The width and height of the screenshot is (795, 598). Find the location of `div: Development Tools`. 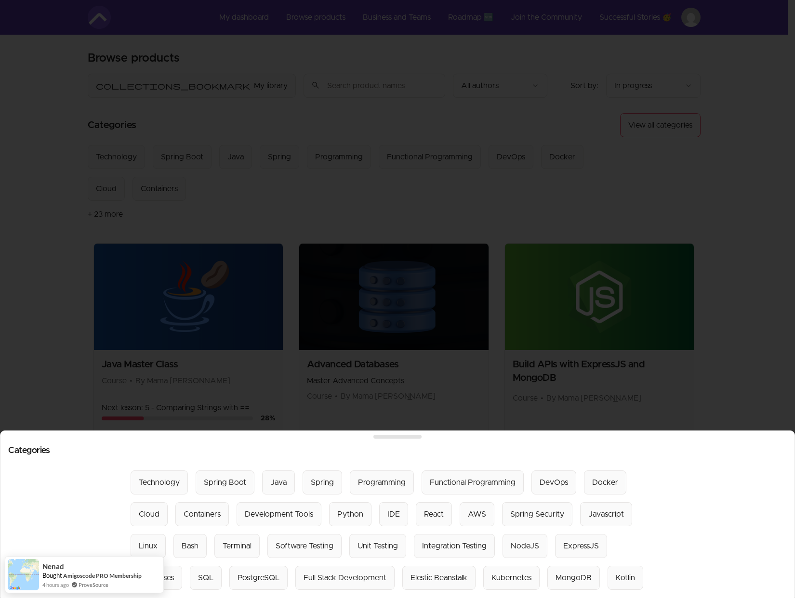

div: Development Tools is located at coordinates (279, 515).